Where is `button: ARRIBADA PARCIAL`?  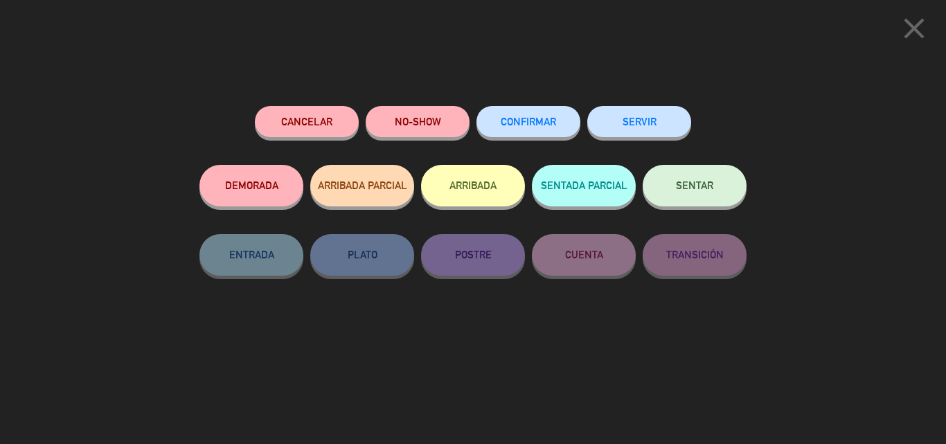 button: ARRIBADA PARCIAL is located at coordinates (362, 186).